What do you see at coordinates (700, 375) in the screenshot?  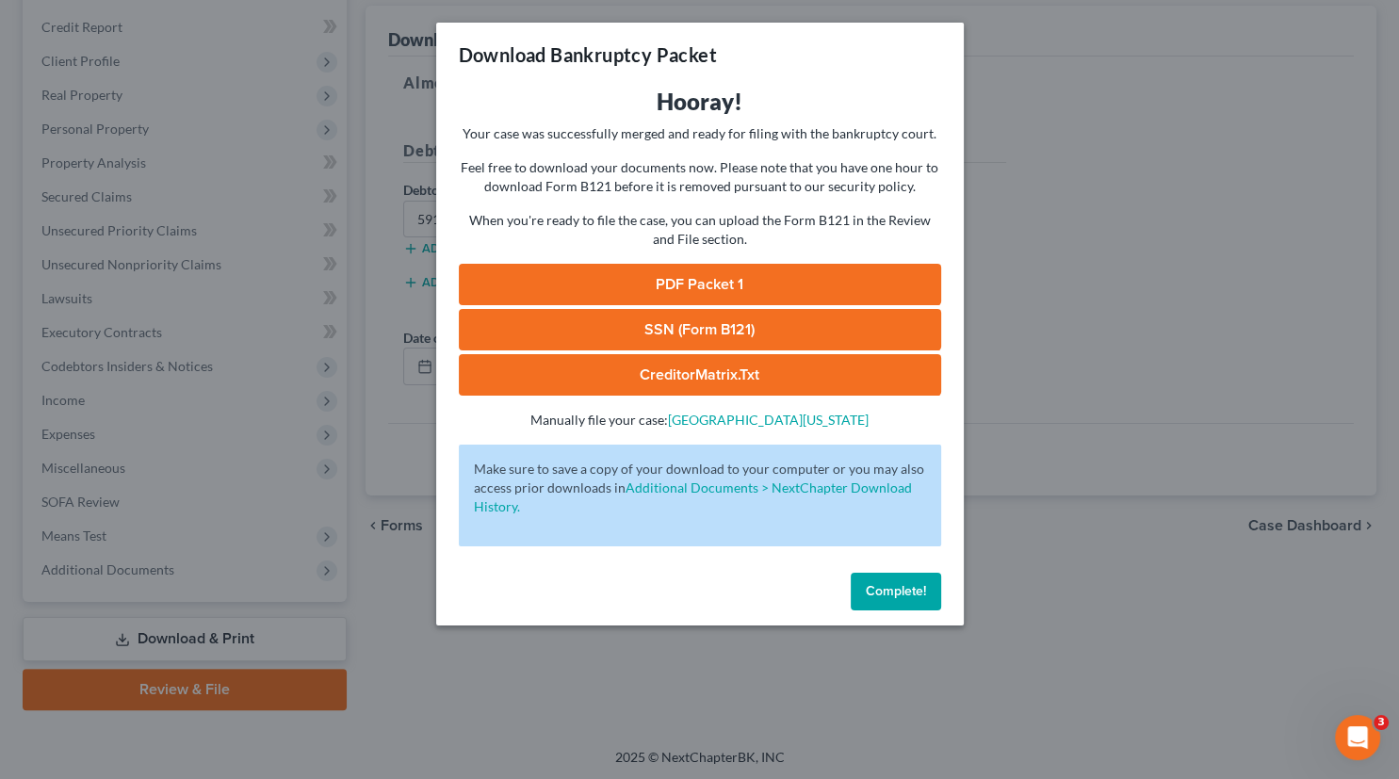 I see `a: CreditorMatrix.txt` at bounding box center [700, 375].